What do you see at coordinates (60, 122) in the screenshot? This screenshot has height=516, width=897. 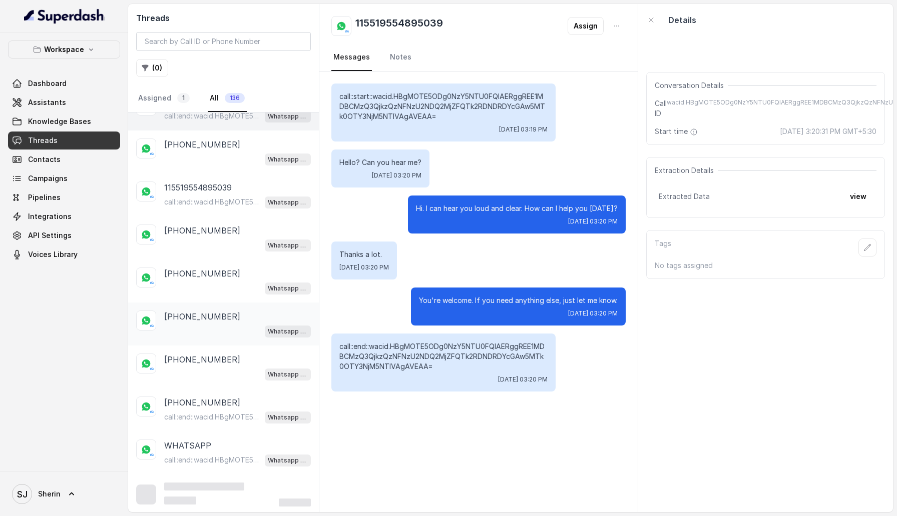 I see `span: Knowledge Bases` at bounding box center [60, 122].